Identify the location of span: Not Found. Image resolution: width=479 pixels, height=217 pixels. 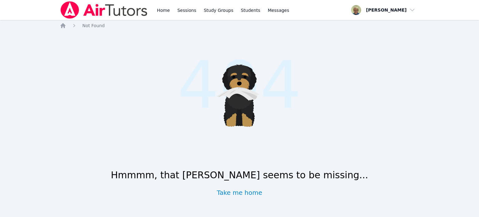
(94, 26).